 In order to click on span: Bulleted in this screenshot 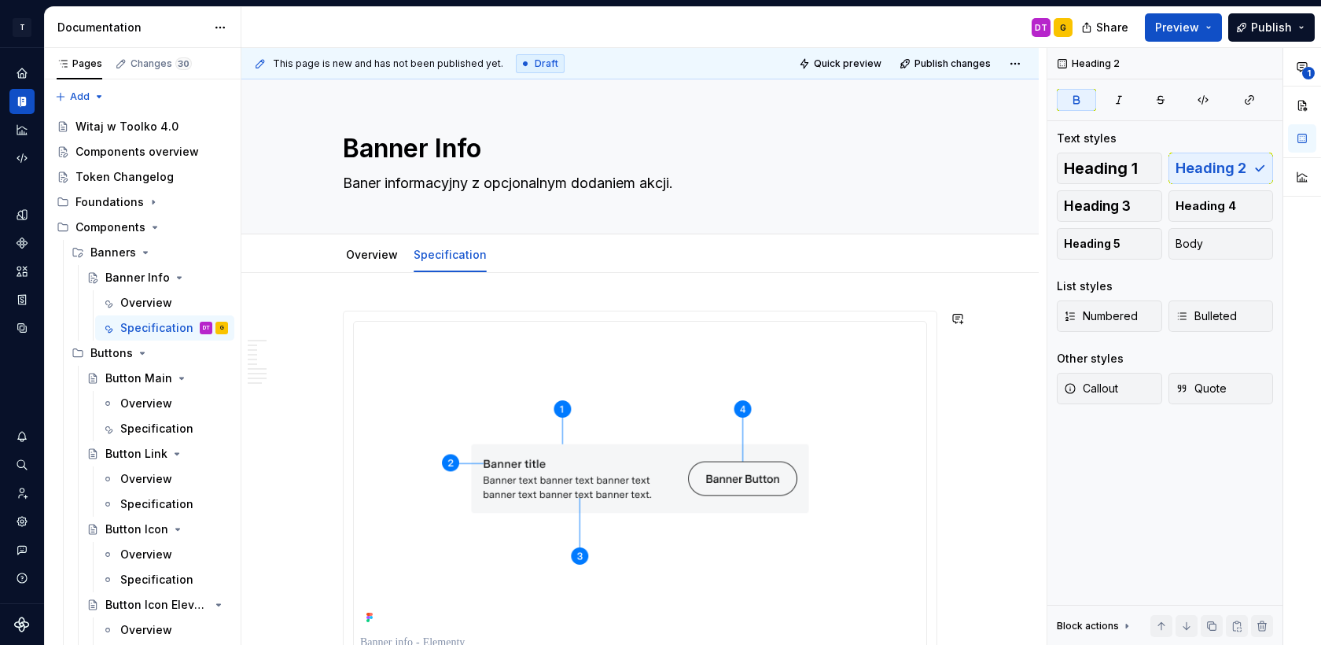, I will do `click(1207, 316)`.